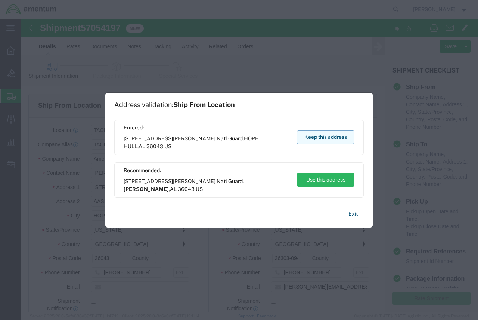 Image resolution: width=478 pixels, height=320 pixels. Describe the element at coordinates (204, 104) in the screenshot. I see `span: Ship From Location` at that location.